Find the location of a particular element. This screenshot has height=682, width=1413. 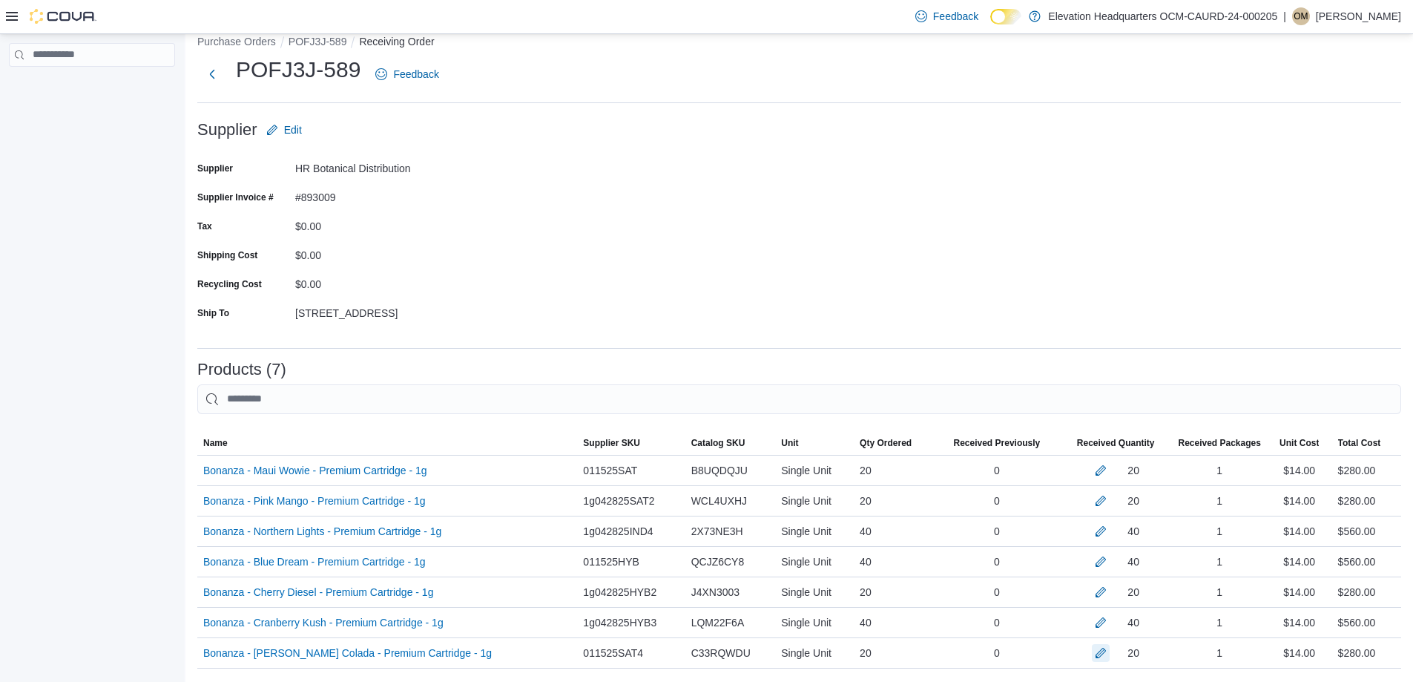

a: Bonanza - Pink Mango - Premium Cartridge - 1g is located at coordinates (315, 501).